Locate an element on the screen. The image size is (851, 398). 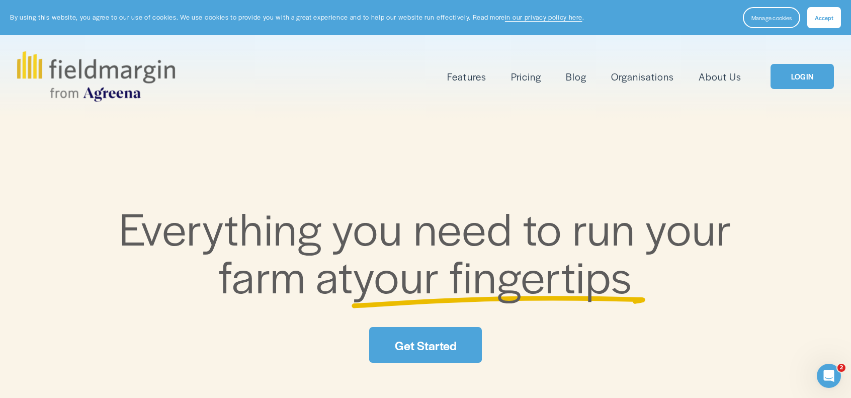
a: Pricing is located at coordinates (526, 76).